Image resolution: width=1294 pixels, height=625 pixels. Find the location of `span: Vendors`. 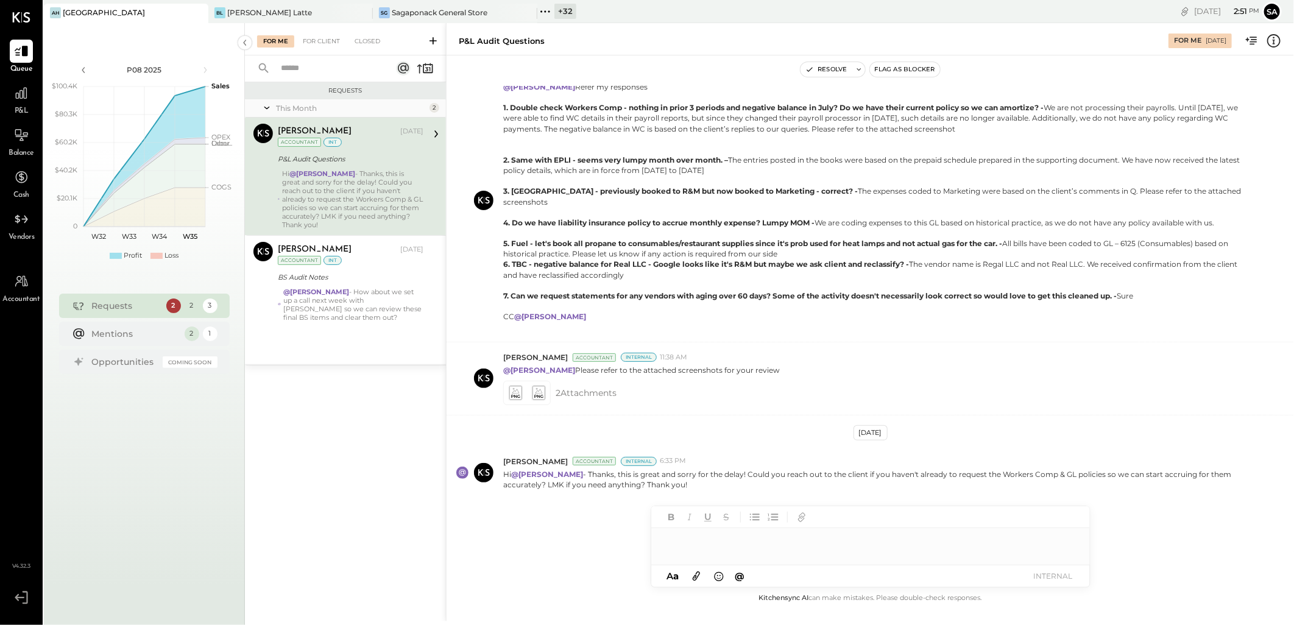

span: Vendors is located at coordinates (21, 238).